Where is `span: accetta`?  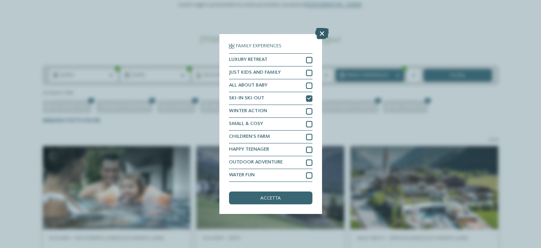 span: accetta is located at coordinates (270, 199).